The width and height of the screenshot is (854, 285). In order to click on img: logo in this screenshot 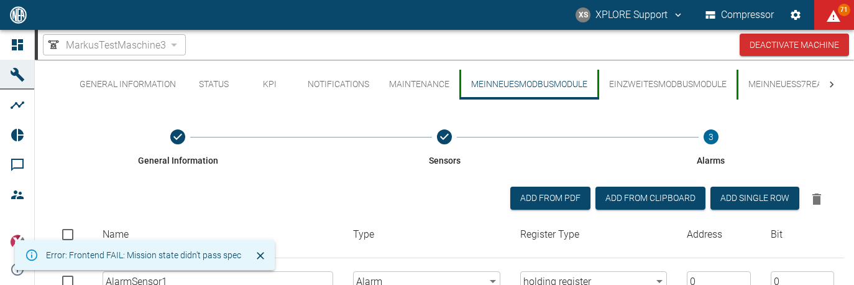, I will do `click(18, 14)`.